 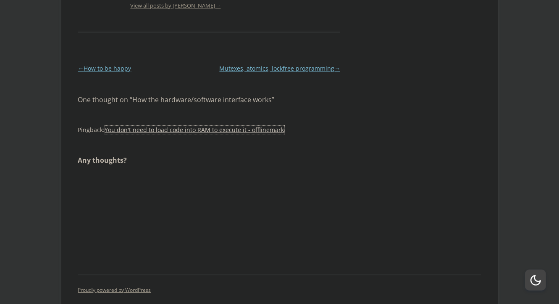 What do you see at coordinates (105, 68) in the screenshot?
I see `a: ←How to be happy` at bounding box center [105, 68].